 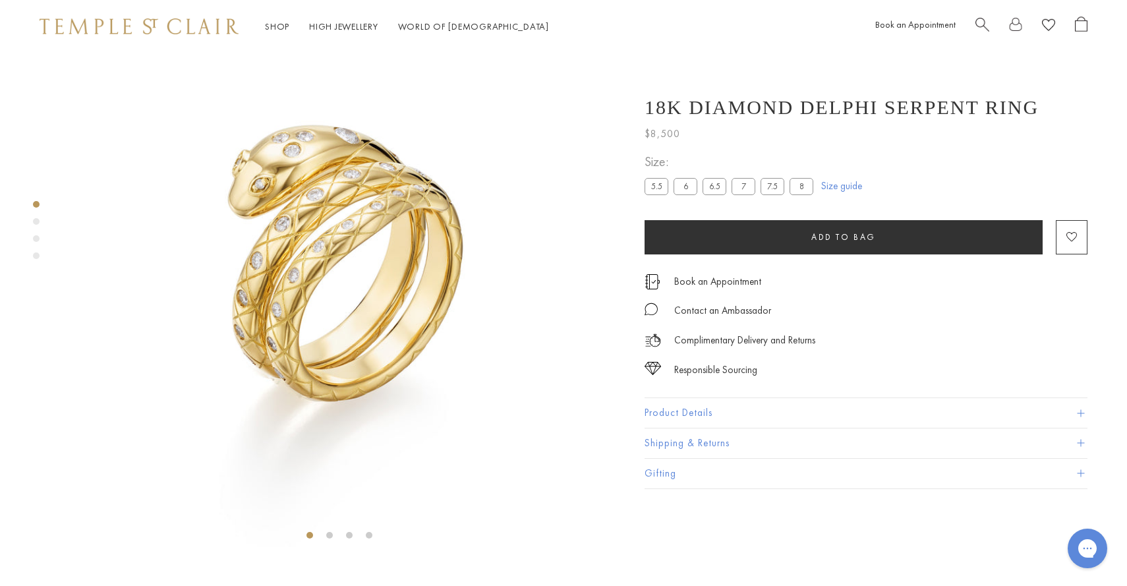 What do you see at coordinates (843, 237) in the screenshot?
I see `span: Add to bag` at bounding box center [843, 237].